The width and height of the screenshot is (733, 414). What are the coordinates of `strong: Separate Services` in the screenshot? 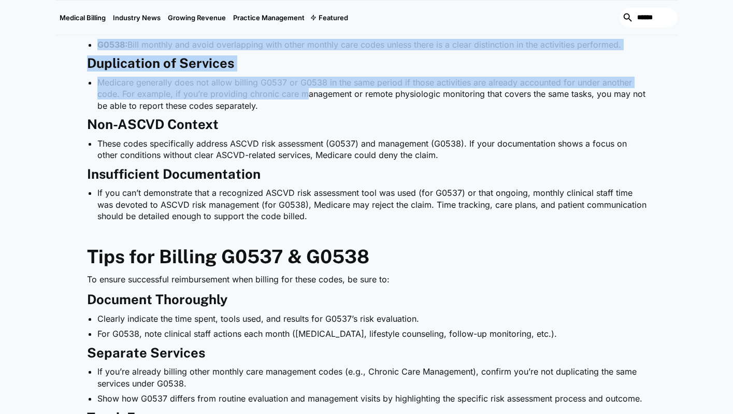 It's located at (146, 353).